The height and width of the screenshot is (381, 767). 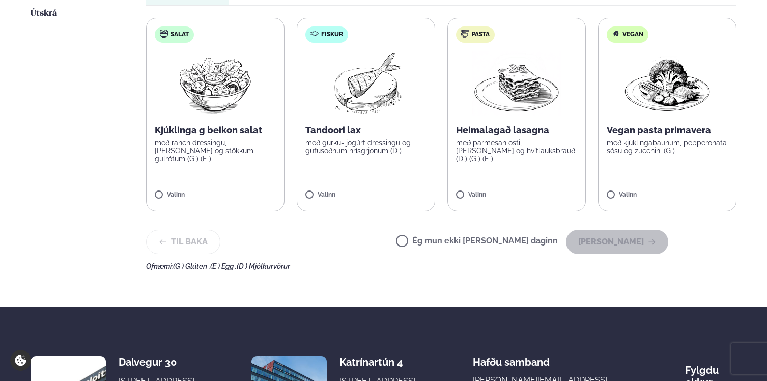 What do you see at coordinates (465, 34) in the screenshot?
I see `img: pasta.svg` at bounding box center [465, 34].